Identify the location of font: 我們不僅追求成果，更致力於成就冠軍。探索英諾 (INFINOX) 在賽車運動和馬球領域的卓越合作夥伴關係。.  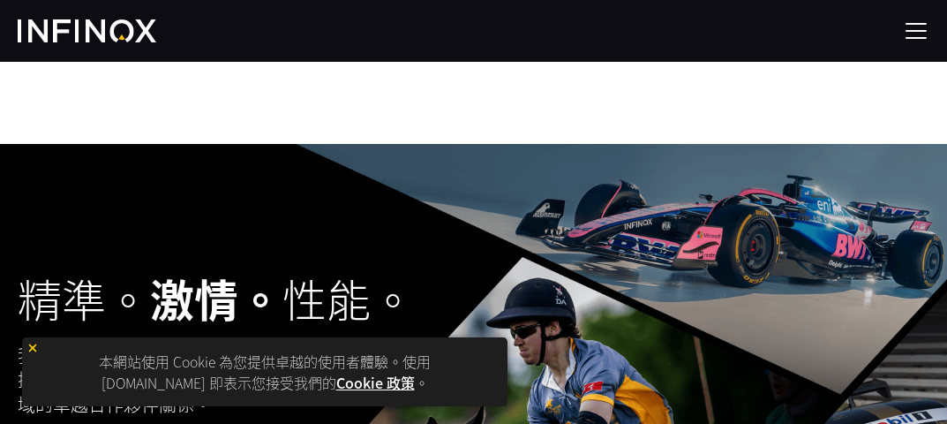
(177, 379).